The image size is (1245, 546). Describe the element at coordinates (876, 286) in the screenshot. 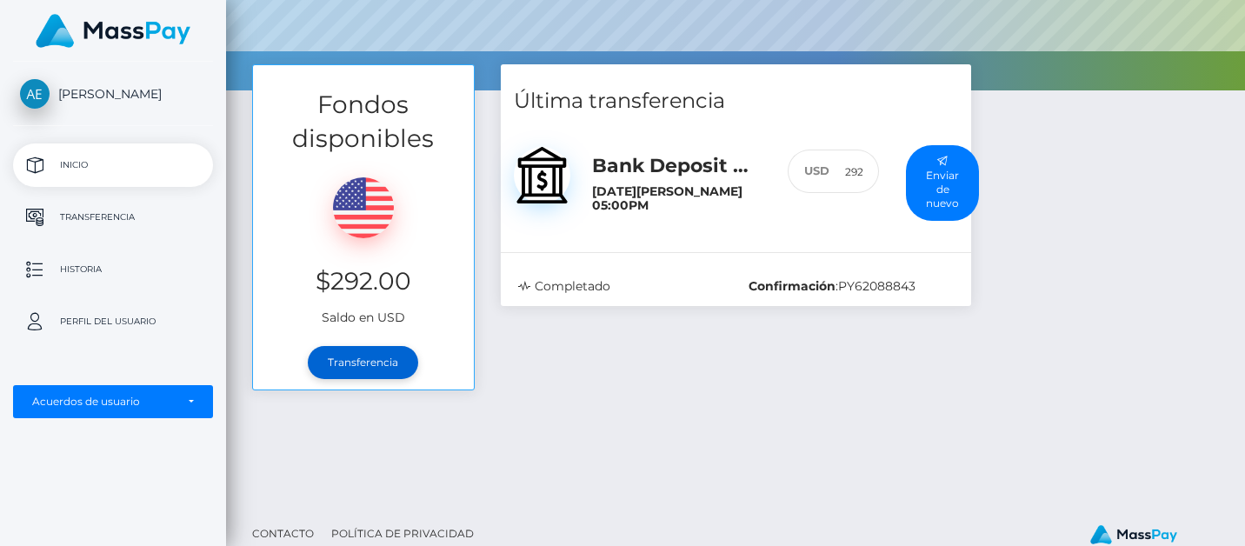

I see `span: PY62088843` at that location.